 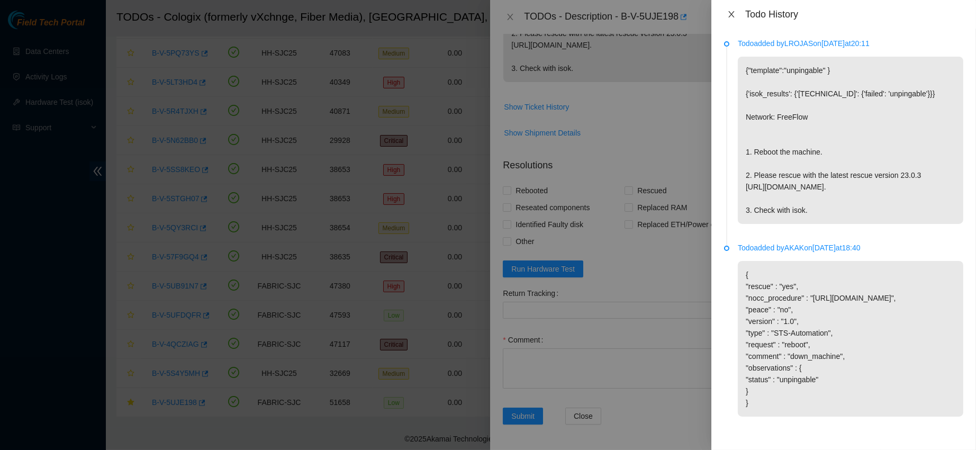 What do you see at coordinates (855, 14) in the screenshot?
I see `div: Todo History` at bounding box center [855, 14].